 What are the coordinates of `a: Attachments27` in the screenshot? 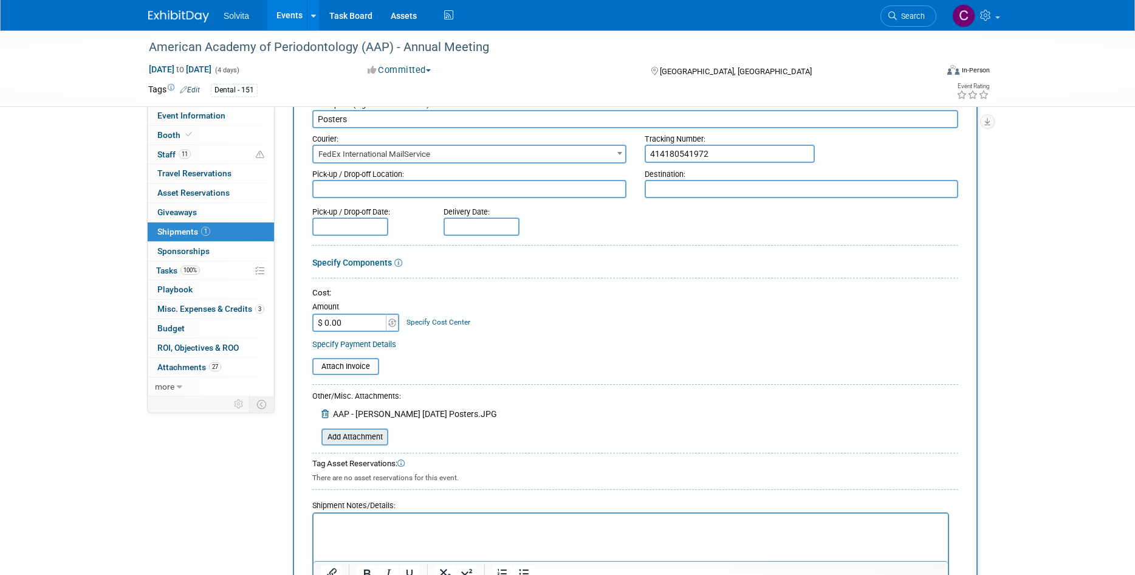 It's located at (211, 367).